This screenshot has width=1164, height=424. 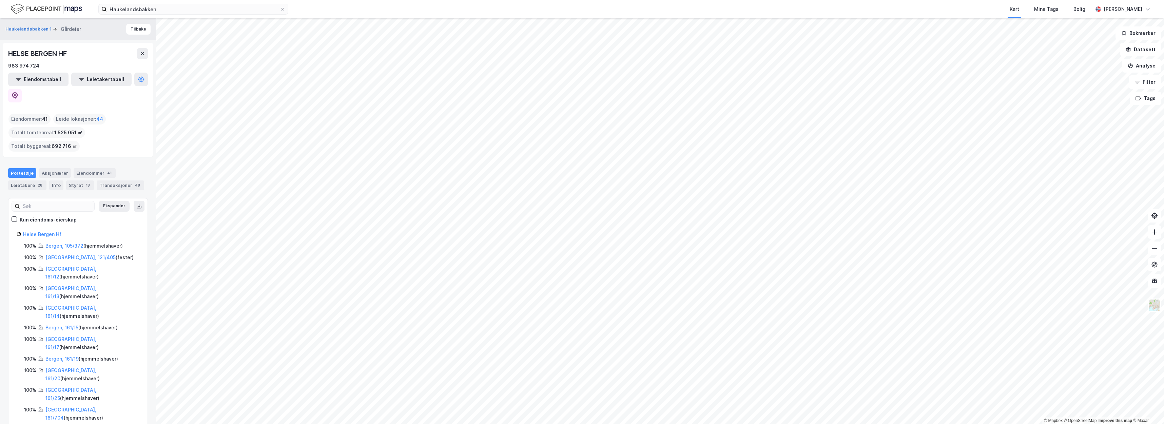 What do you see at coordinates (68, 133) in the screenshot?
I see `span: 1 525 051 ㎡` at bounding box center [68, 133].